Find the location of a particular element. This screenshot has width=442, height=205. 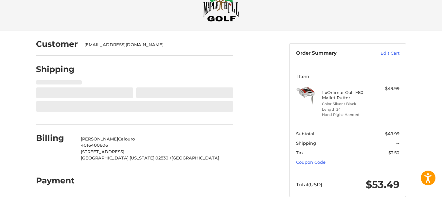

span: Total (USD) is located at coordinates (309, 184).